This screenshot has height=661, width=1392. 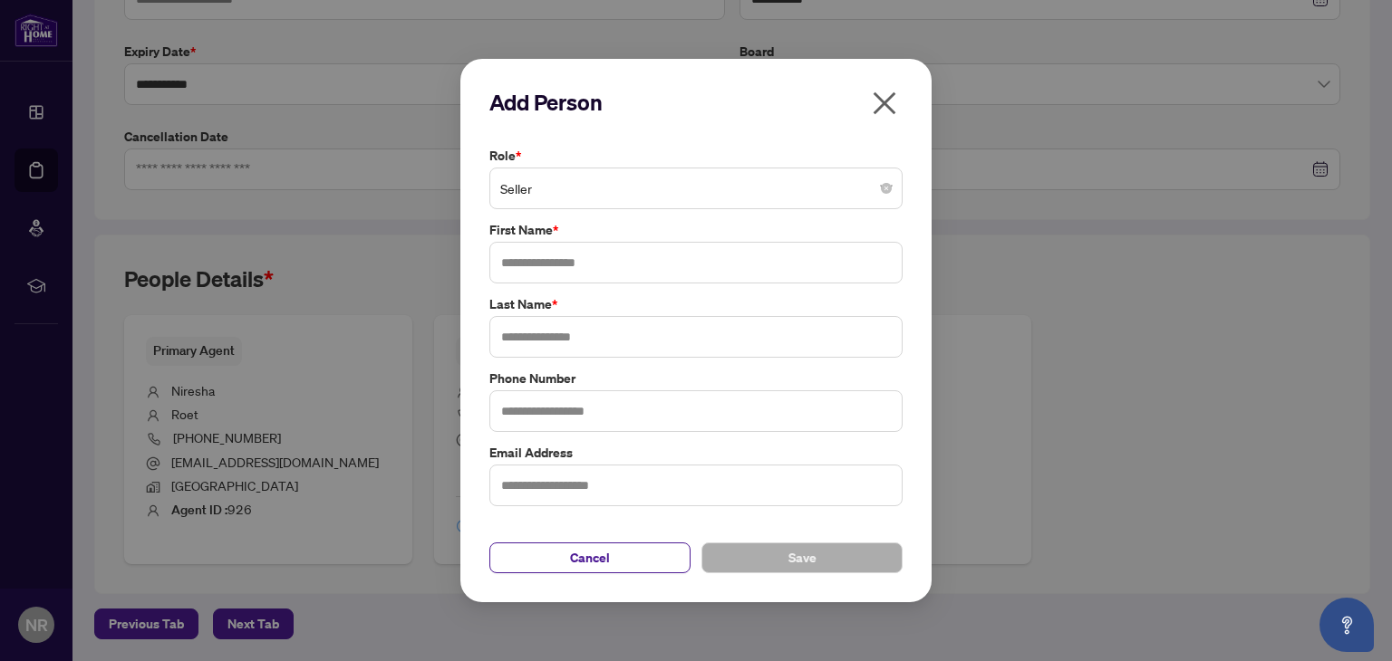 I want to click on label: Email Address, so click(x=696, y=453).